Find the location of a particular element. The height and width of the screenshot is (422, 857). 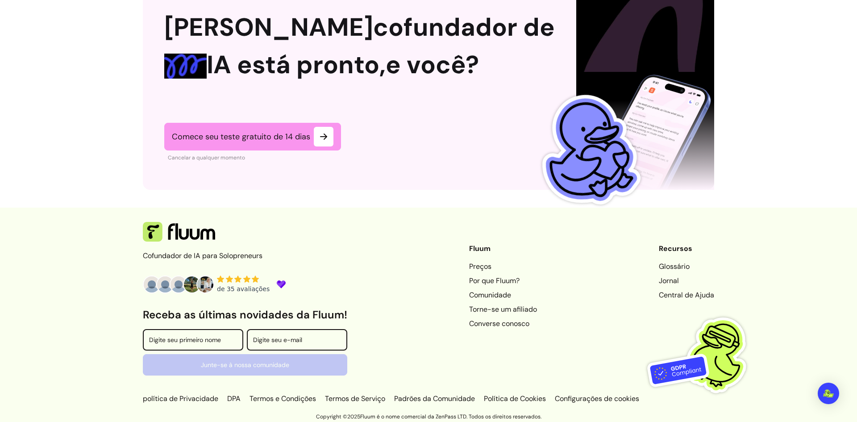

font: Copyright © is located at coordinates (332, 417).